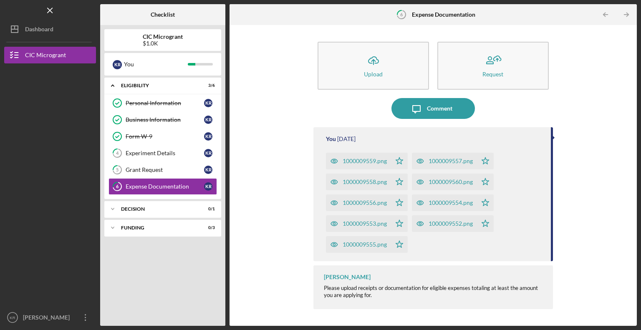  What do you see at coordinates (165, 120) in the screenshot?
I see `div: Business Information` at bounding box center [165, 120].